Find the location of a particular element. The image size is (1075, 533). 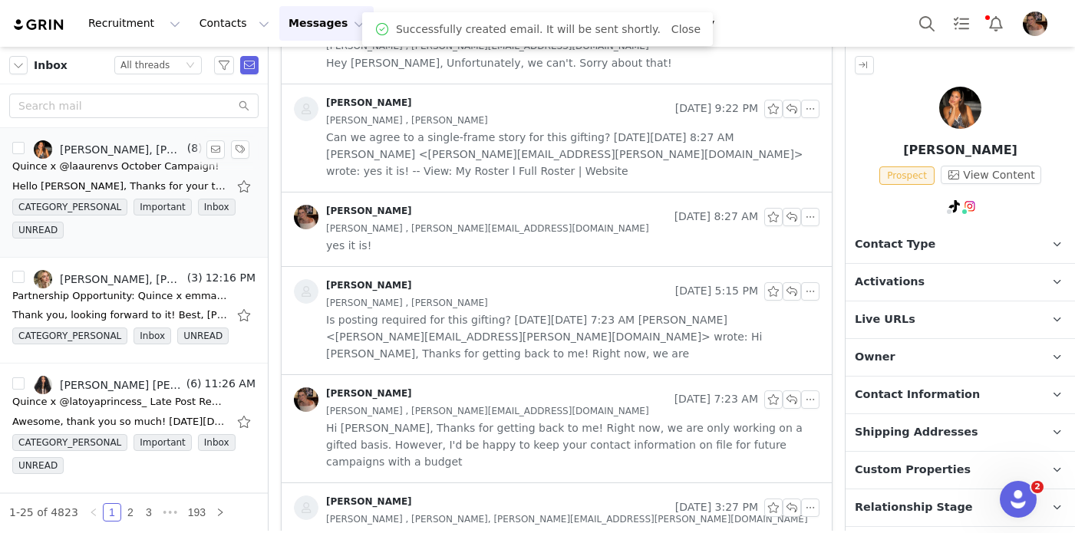

li: 193 is located at coordinates (196, 513).